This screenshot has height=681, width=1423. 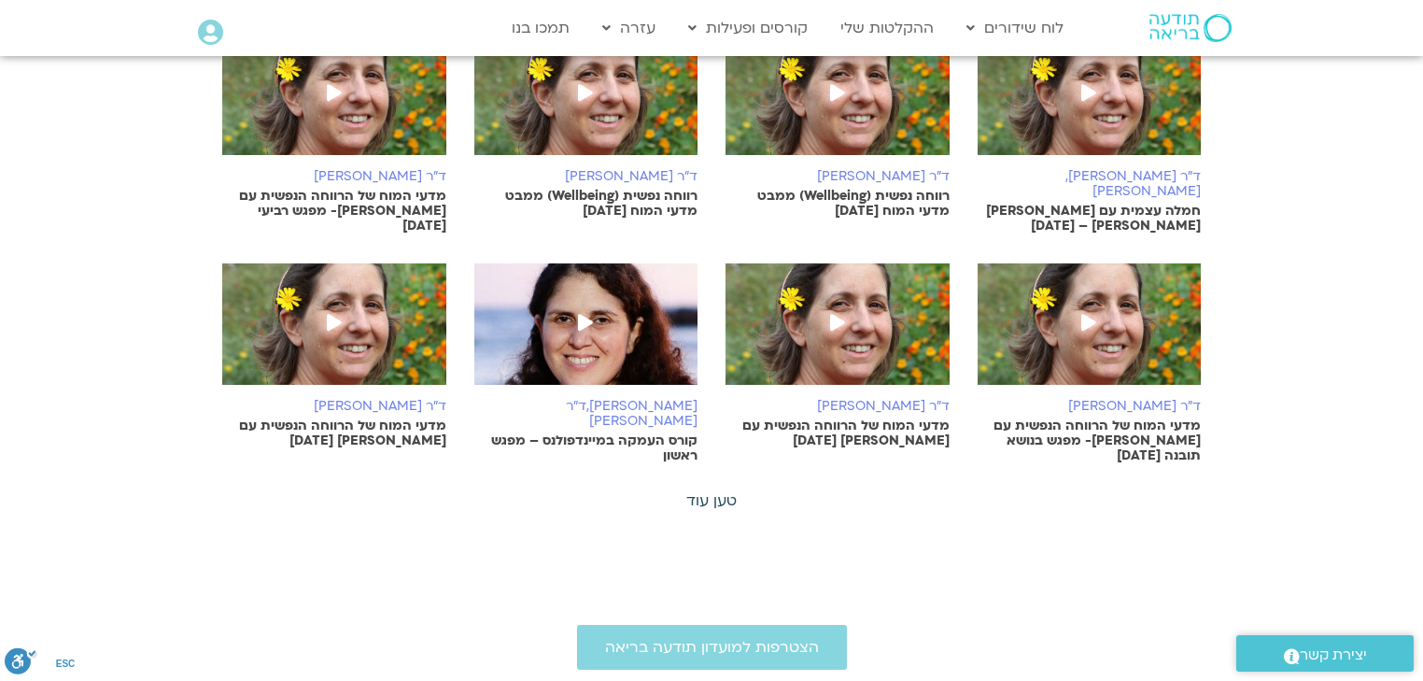 What do you see at coordinates (586, 333) in the screenshot?
I see `img: michal-%D7%9E%D7%99%D7%9B%D7%9C-%D7%92%D7%95%D7%A8%D7%9C-e1652661943385.jpg` at bounding box center [586, 333].